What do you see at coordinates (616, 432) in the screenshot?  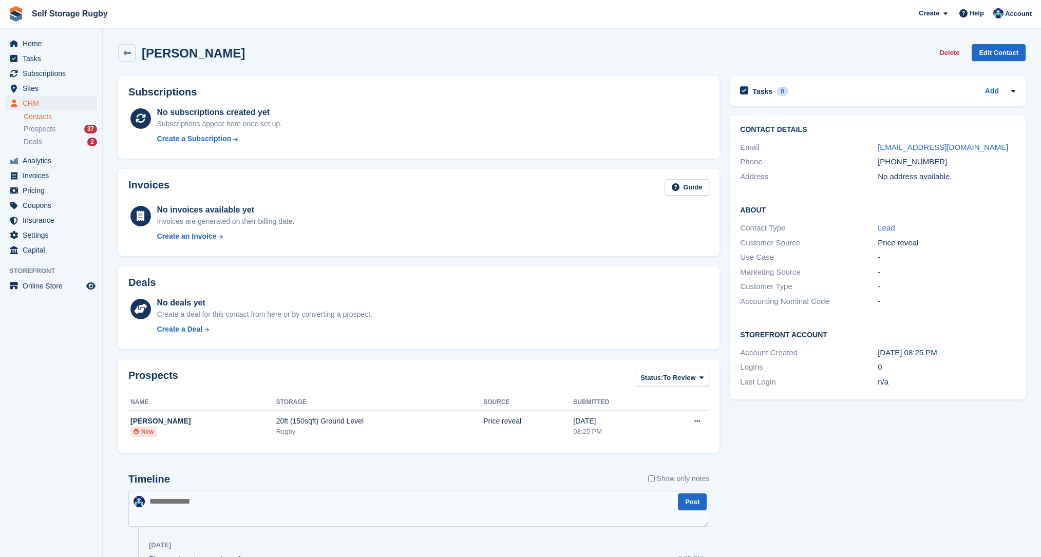 I see `div: 08:25 PM` at bounding box center [616, 432].